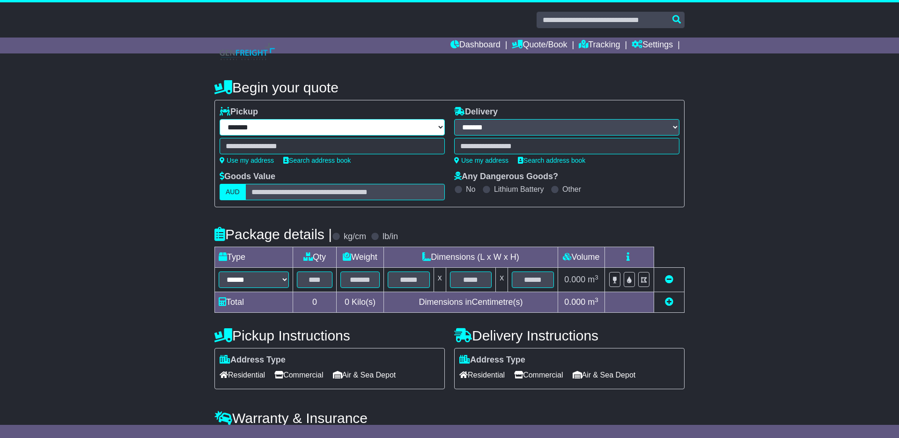 The width and height of the screenshot is (899, 438). Describe the element at coordinates (600, 45) in the screenshot. I see `a: Tracking` at that location.